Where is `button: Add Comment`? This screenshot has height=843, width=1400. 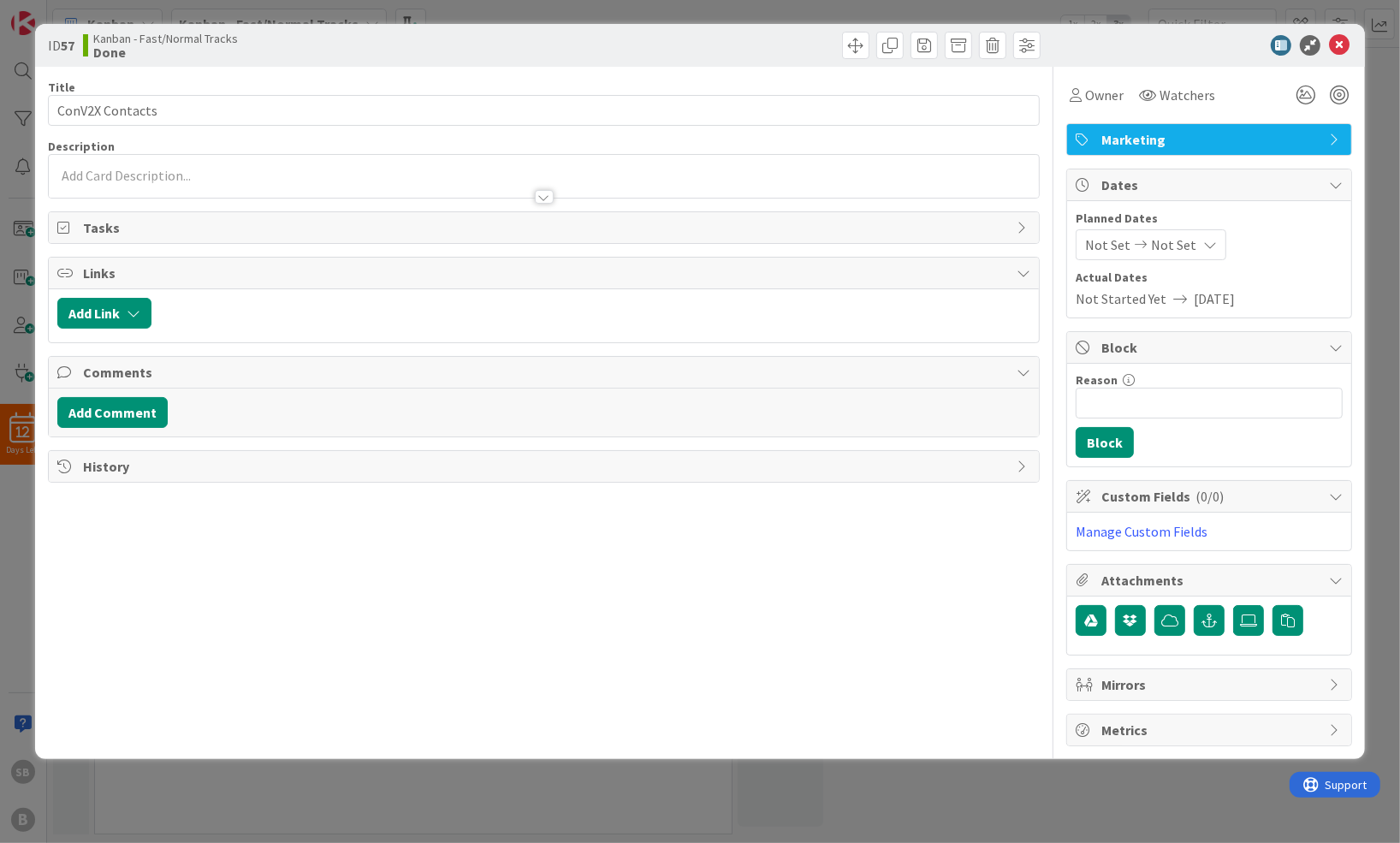
button: Add Comment is located at coordinates (112, 412).